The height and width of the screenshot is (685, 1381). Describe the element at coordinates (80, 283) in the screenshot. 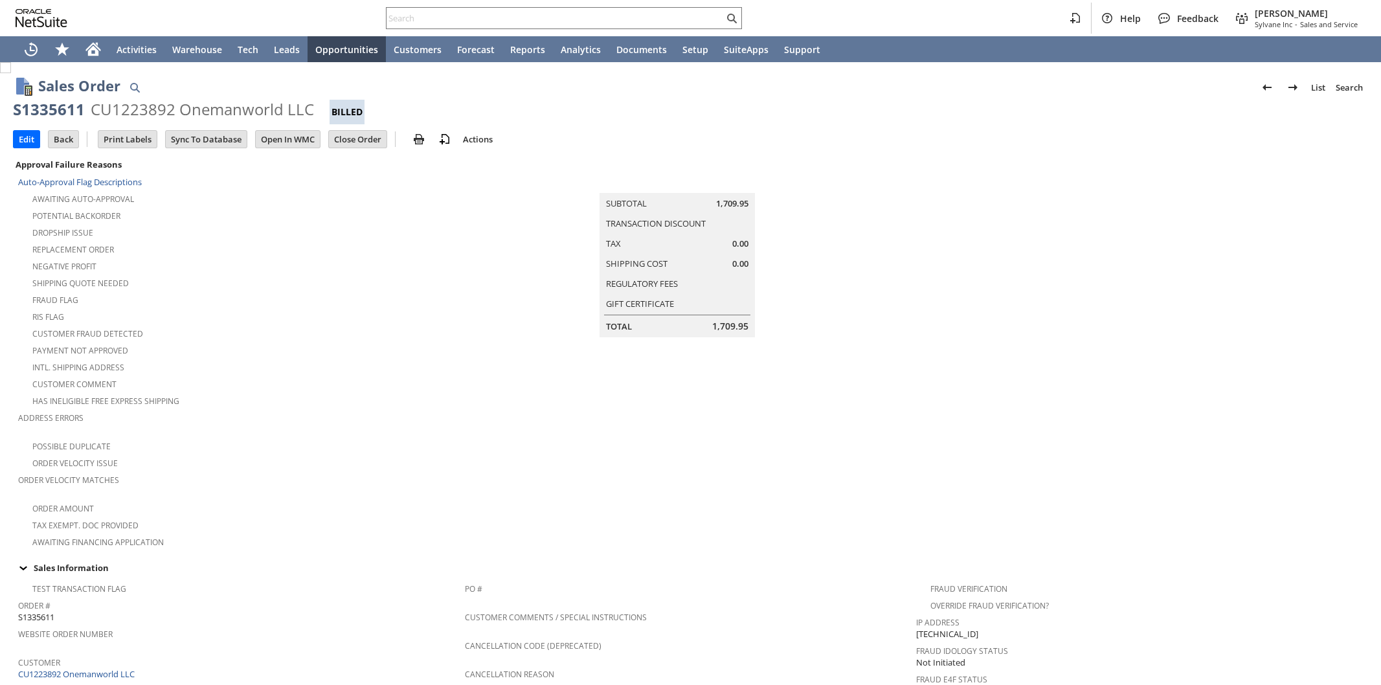

I see `a: Shipping Quote Needed` at that location.